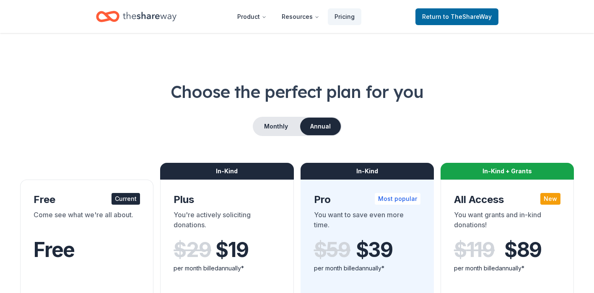  What do you see at coordinates (457, 17) in the screenshot?
I see `a: Returnto TheShareWay` at bounding box center [457, 17].